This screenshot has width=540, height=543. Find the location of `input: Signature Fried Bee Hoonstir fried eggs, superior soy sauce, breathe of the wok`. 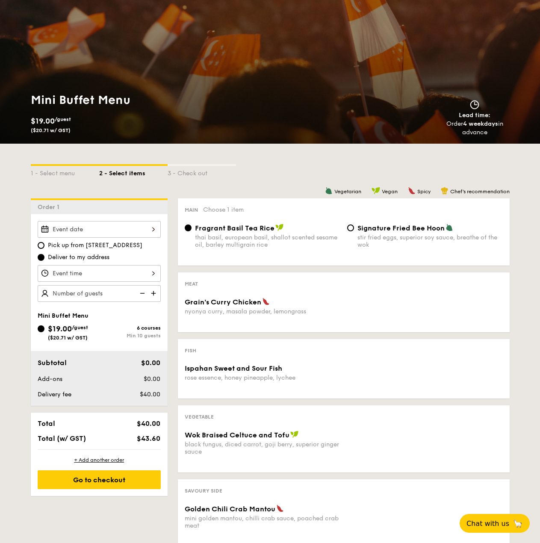

input: Signature Fried Bee Hoonstir fried eggs, superior soy sauce, breathe of the wok is located at coordinates (350, 228).